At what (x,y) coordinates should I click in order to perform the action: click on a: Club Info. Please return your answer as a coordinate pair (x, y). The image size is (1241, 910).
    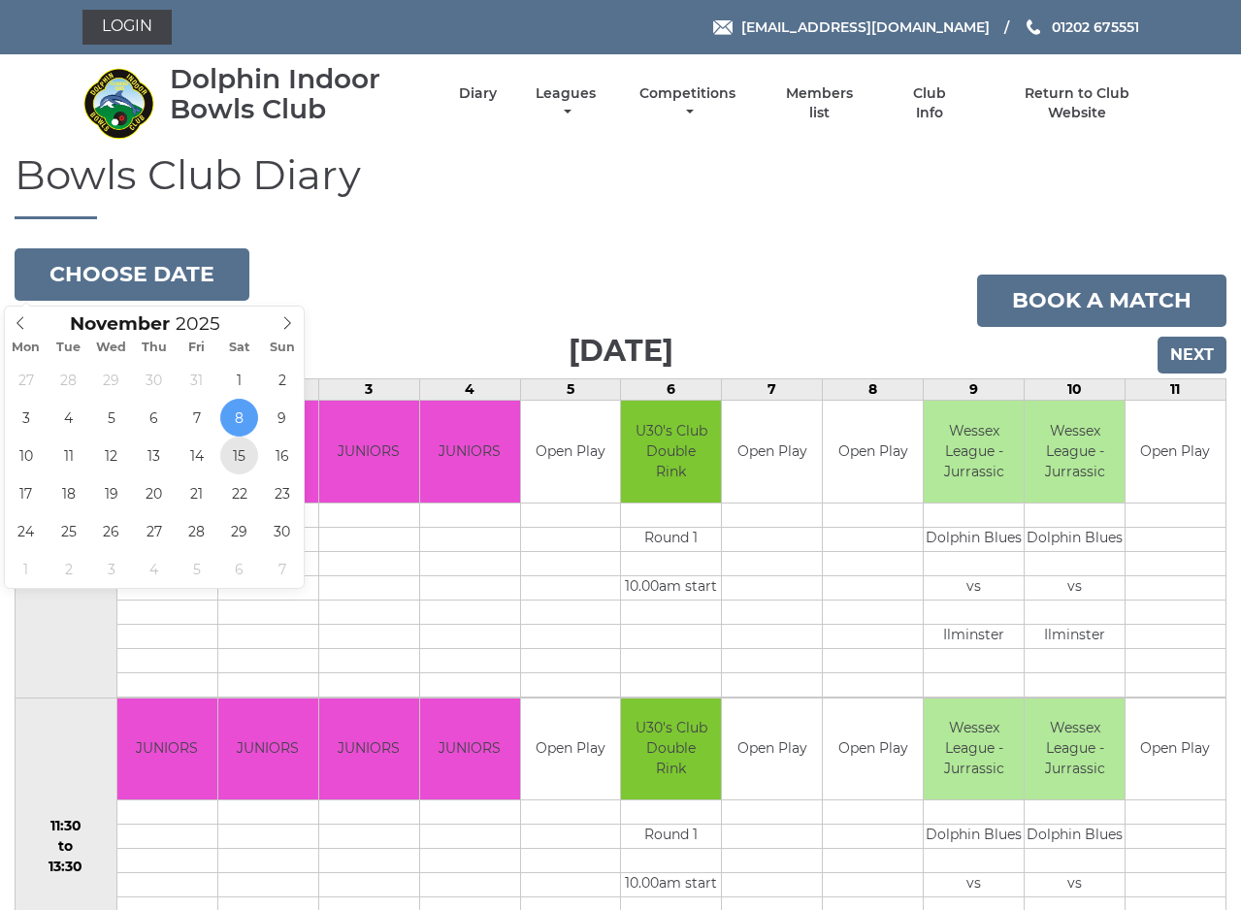
    Looking at the image, I should click on (929, 103).